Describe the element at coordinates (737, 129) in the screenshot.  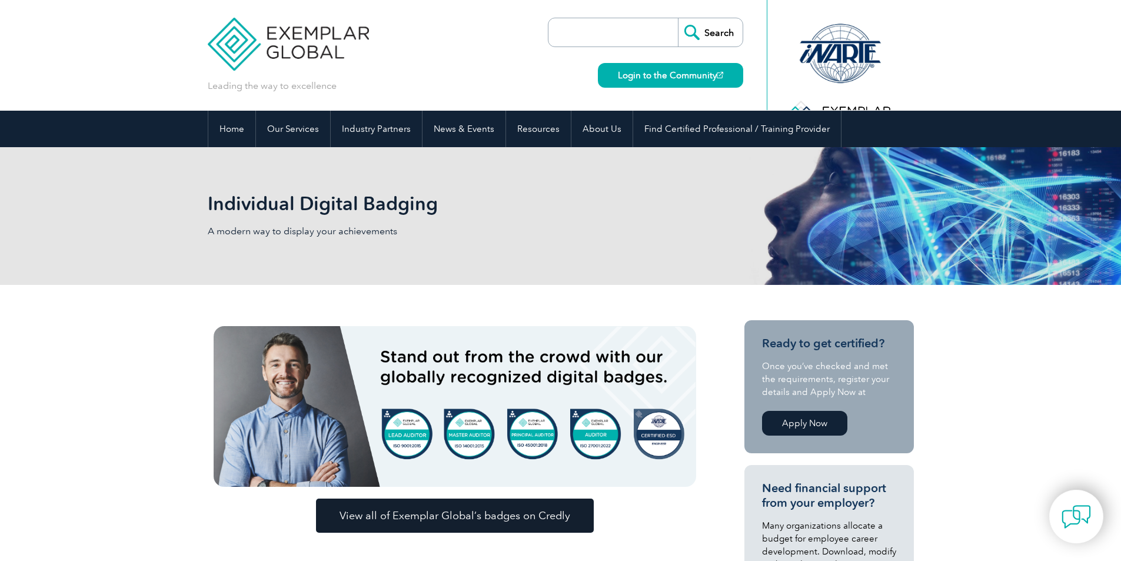
I see `a: Find Certified Professional / Training Provider` at that location.